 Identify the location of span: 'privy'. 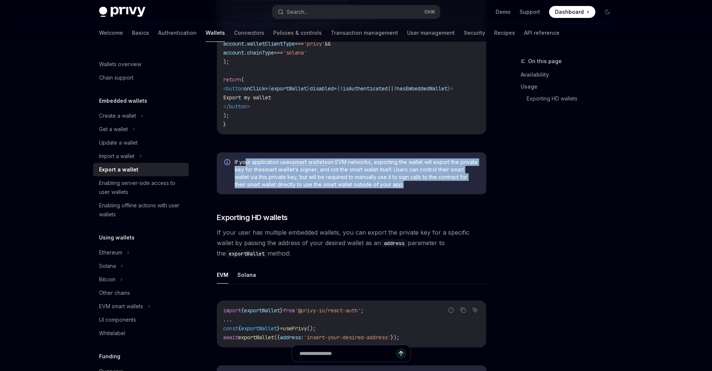
(315, 44).